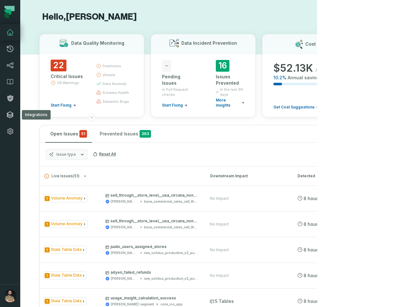 This screenshot has height=307, width=412. Describe the element at coordinates (222, 301) in the screenshot. I see `span: 5 Tables` at that location.